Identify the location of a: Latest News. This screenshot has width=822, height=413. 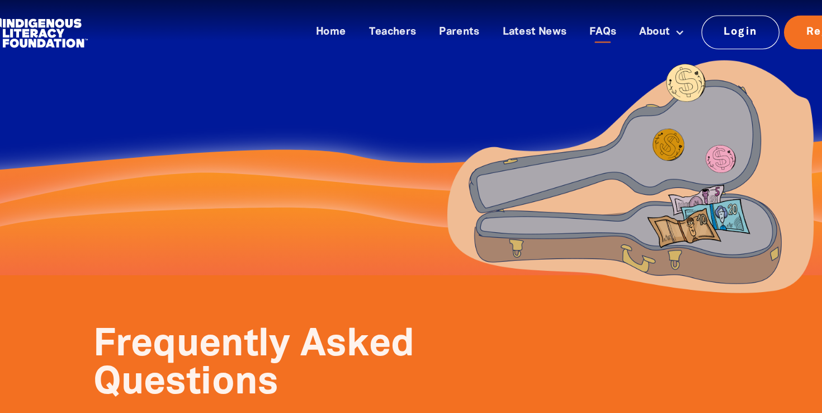
(495, 28).